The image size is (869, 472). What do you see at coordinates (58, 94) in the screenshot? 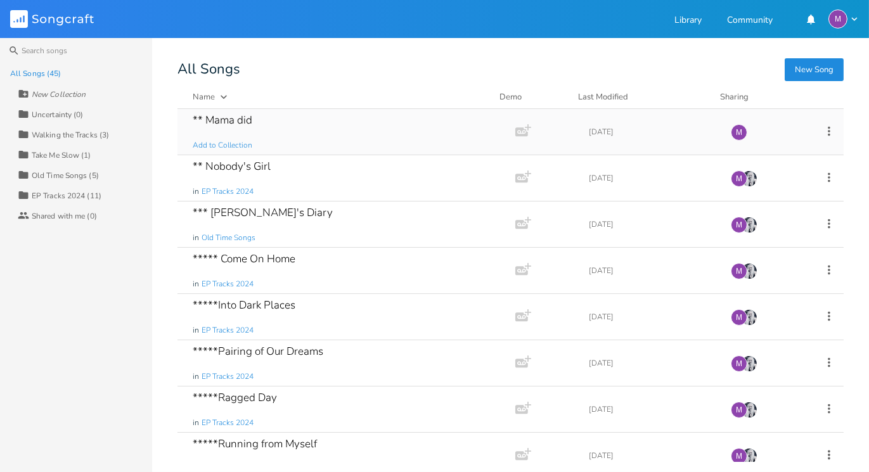
I see `div: New Collection` at bounding box center [58, 94].